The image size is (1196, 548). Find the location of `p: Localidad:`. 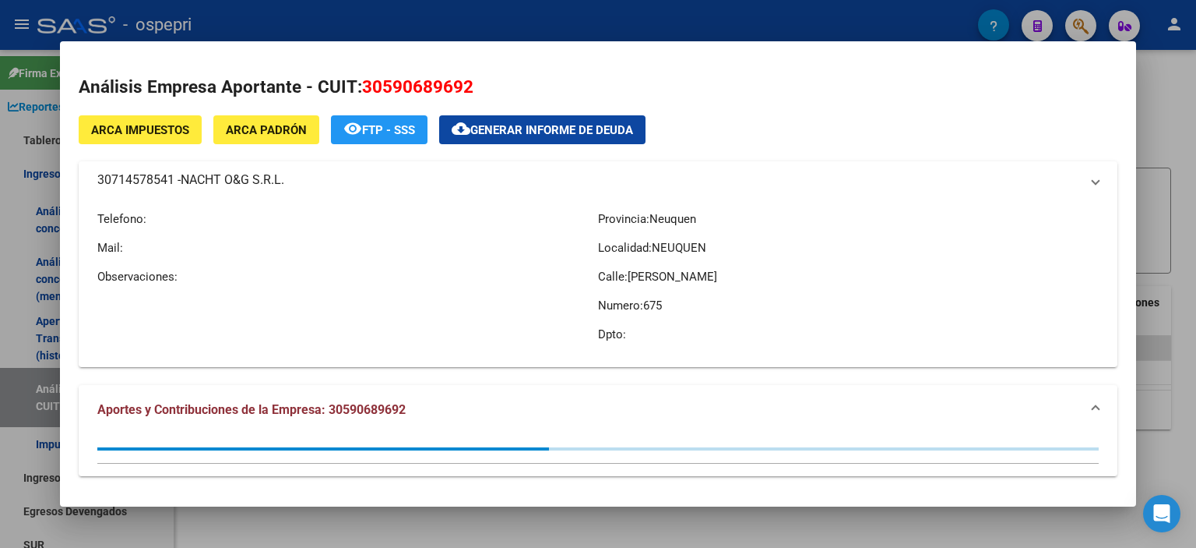

p: Localidad: is located at coordinates (848, 248).